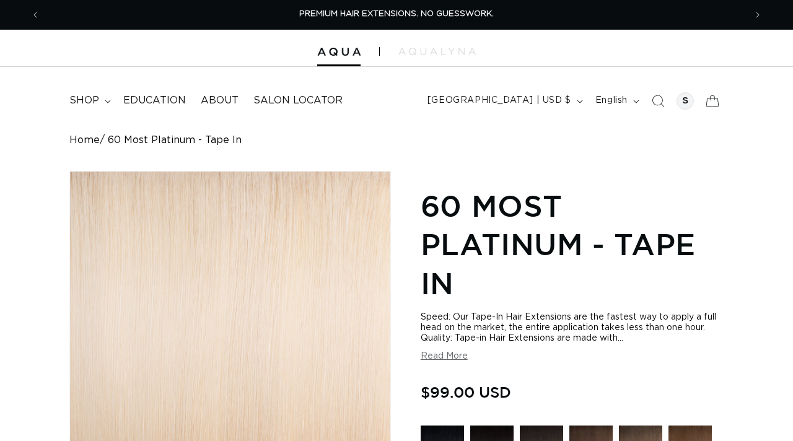 Image resolution: width=793 pixels, height=441 pixels. I want to click on span: 60 Most Platinum - Tape In, so click(175, 140).